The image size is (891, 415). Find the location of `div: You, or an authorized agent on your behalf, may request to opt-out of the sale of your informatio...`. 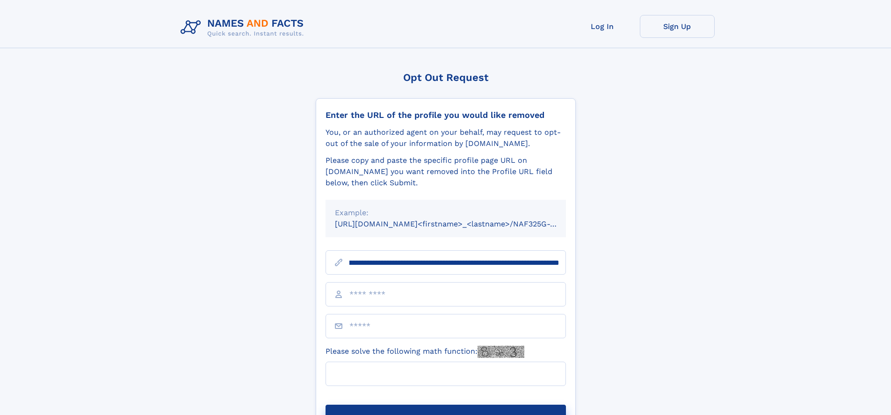

div: You, or an authorized agent on your behalf, may request to opt-out of the sale of your informatio... is located at coordinates (446, 138).